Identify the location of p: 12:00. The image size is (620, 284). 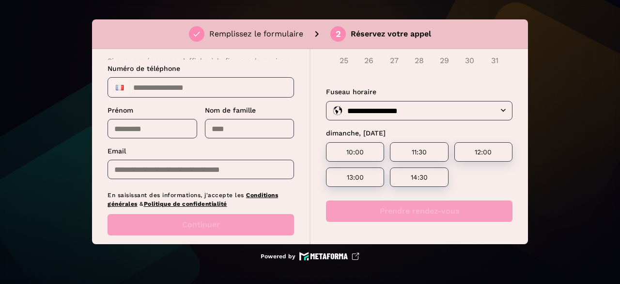
(484, 152).